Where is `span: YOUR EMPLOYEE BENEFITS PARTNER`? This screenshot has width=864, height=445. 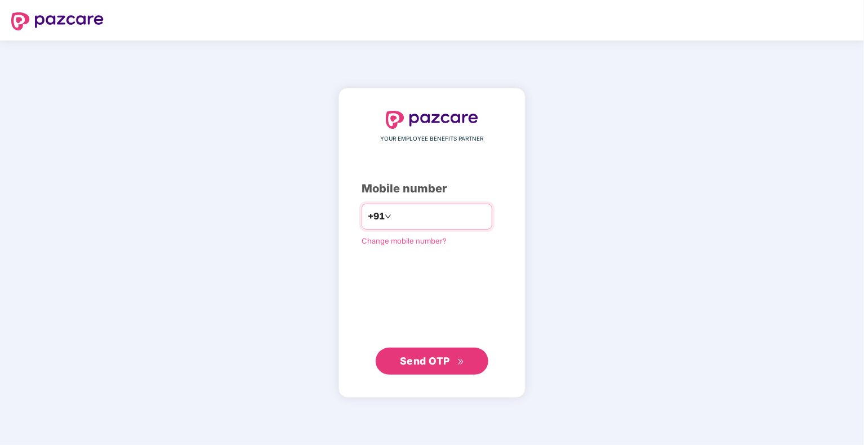
span: YOUR EMPLOYEE BENEFITS PARTNER is located at coordinates (432, 139).